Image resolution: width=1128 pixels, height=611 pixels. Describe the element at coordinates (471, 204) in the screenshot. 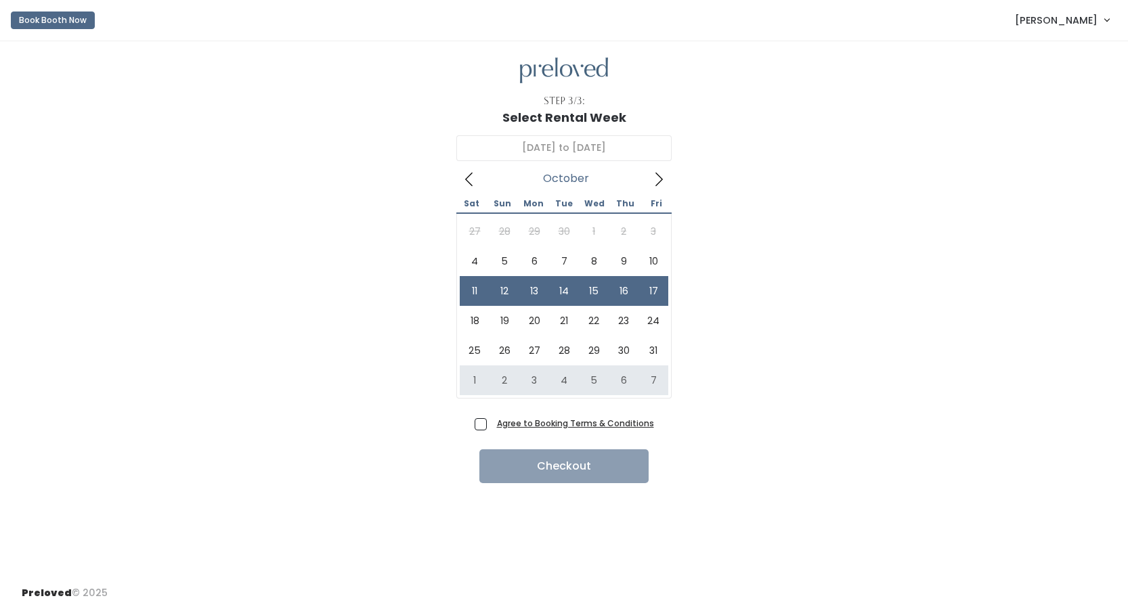

I see `span: Sat` at that location.